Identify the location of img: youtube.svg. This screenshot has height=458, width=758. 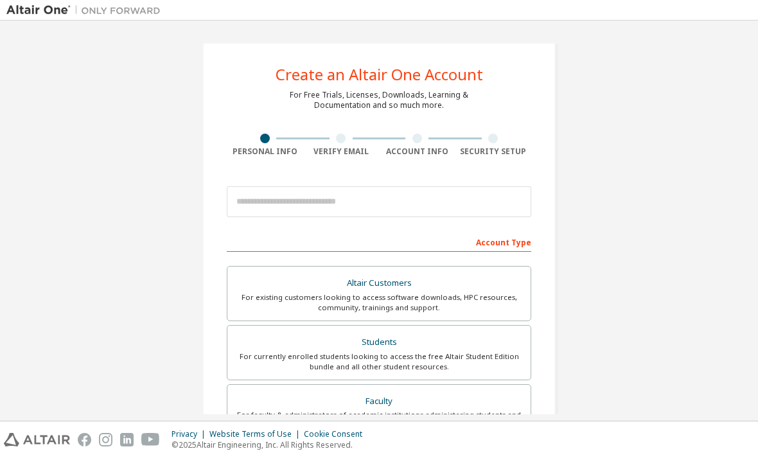
(150, 440).